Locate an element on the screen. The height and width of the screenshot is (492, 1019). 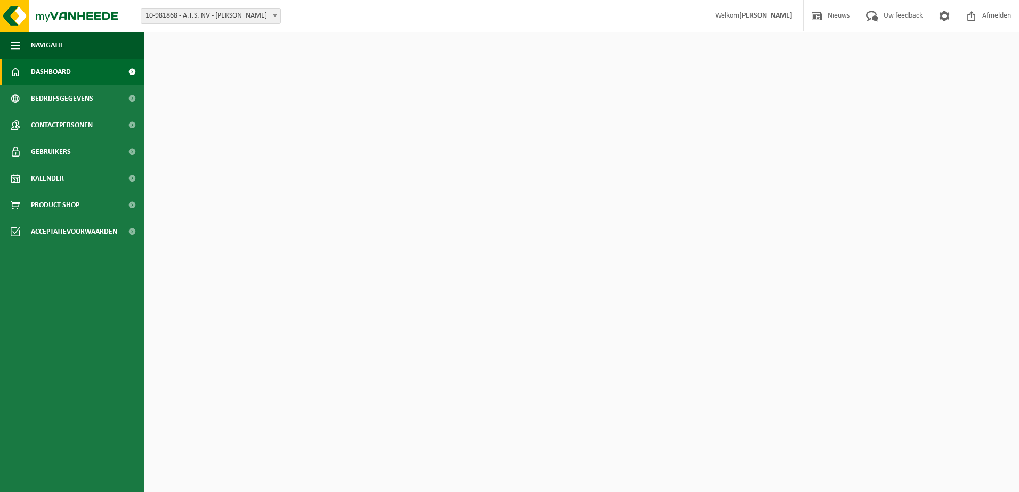
span: Kalender is located at coordinates (47, 179).